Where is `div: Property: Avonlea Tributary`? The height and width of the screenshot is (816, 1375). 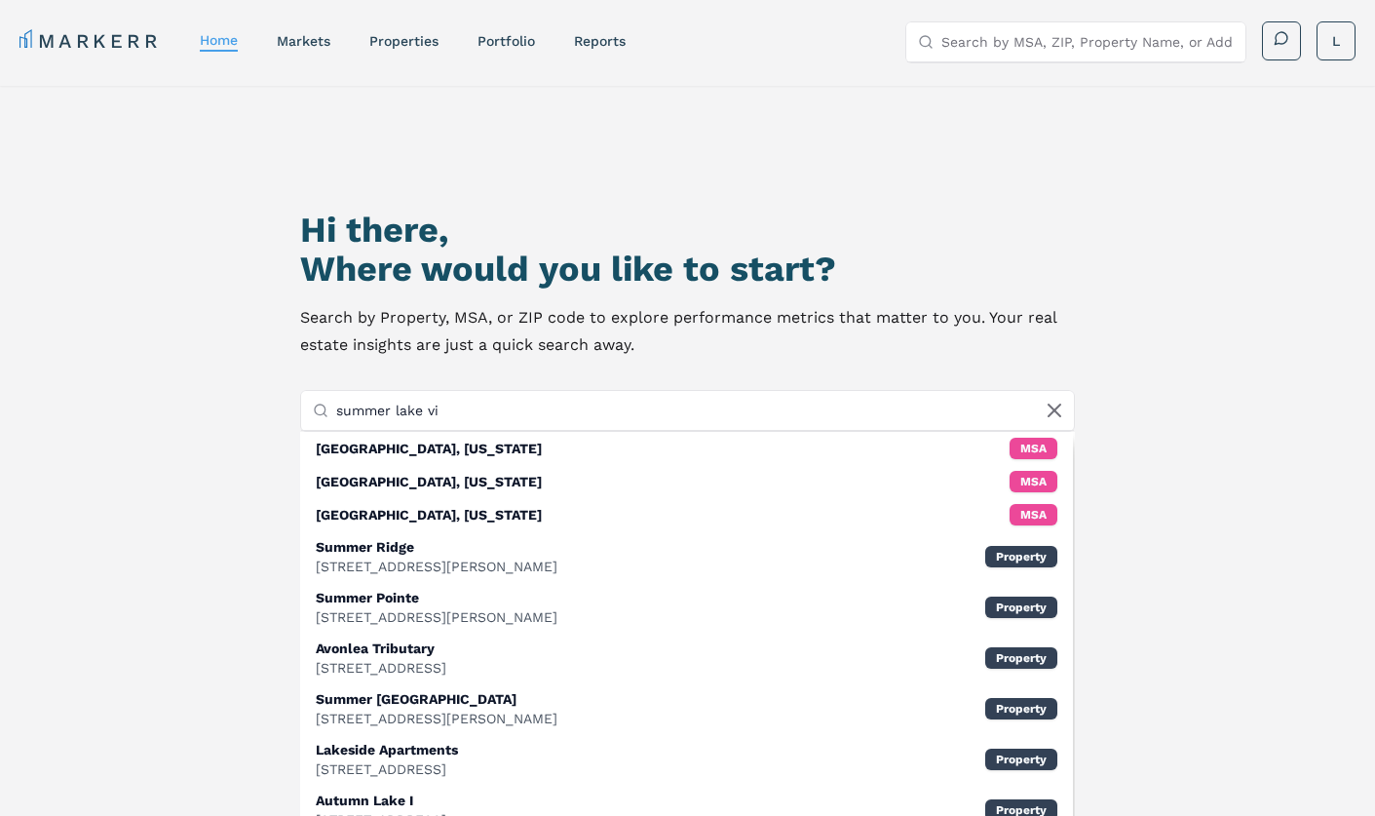
div: Property: Avonlea Tributary is located at coordinates (687, 658).